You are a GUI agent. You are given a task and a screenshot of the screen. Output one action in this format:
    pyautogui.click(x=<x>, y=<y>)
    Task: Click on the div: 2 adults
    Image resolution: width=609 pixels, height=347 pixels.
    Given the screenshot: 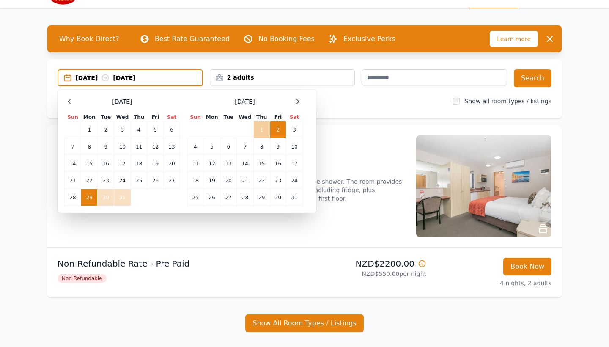 What is the action you would take?
    pyautogui.click(x=282, y=77)
    